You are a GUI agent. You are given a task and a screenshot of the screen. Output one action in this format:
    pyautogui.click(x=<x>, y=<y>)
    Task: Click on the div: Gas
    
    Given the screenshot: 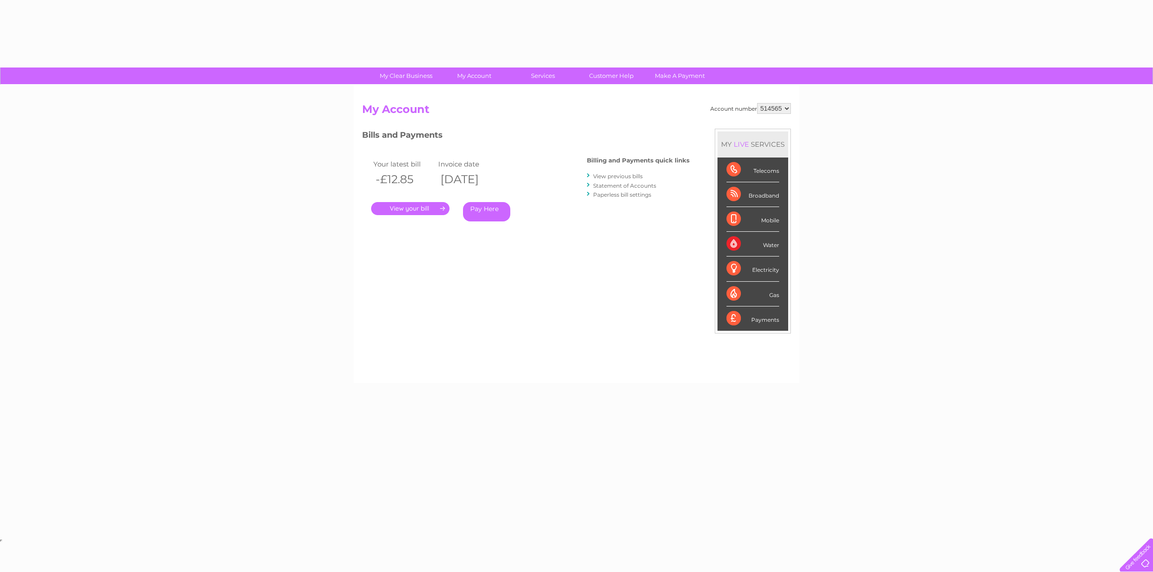 What is the action you would take?
    pyautogui.click(x=753, y=294)
    